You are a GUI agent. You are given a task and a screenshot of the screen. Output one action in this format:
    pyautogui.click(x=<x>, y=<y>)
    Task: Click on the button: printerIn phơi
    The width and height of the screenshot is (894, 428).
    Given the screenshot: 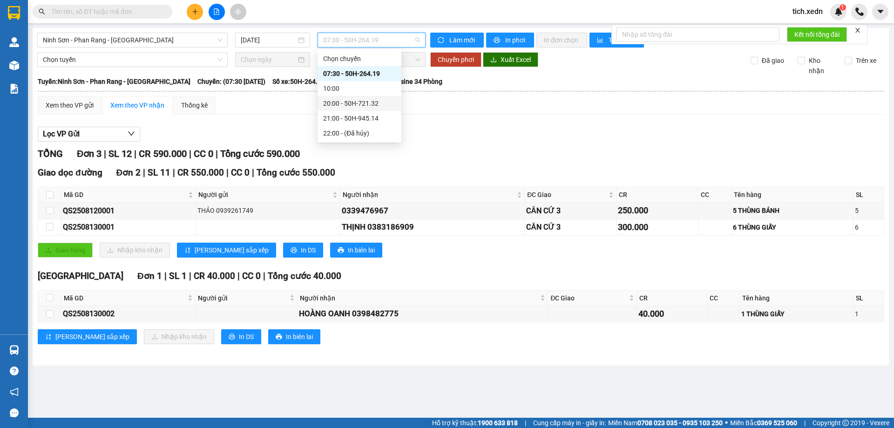 What is the action you would take?
    pyautogui.click(x=510, y=40)
    